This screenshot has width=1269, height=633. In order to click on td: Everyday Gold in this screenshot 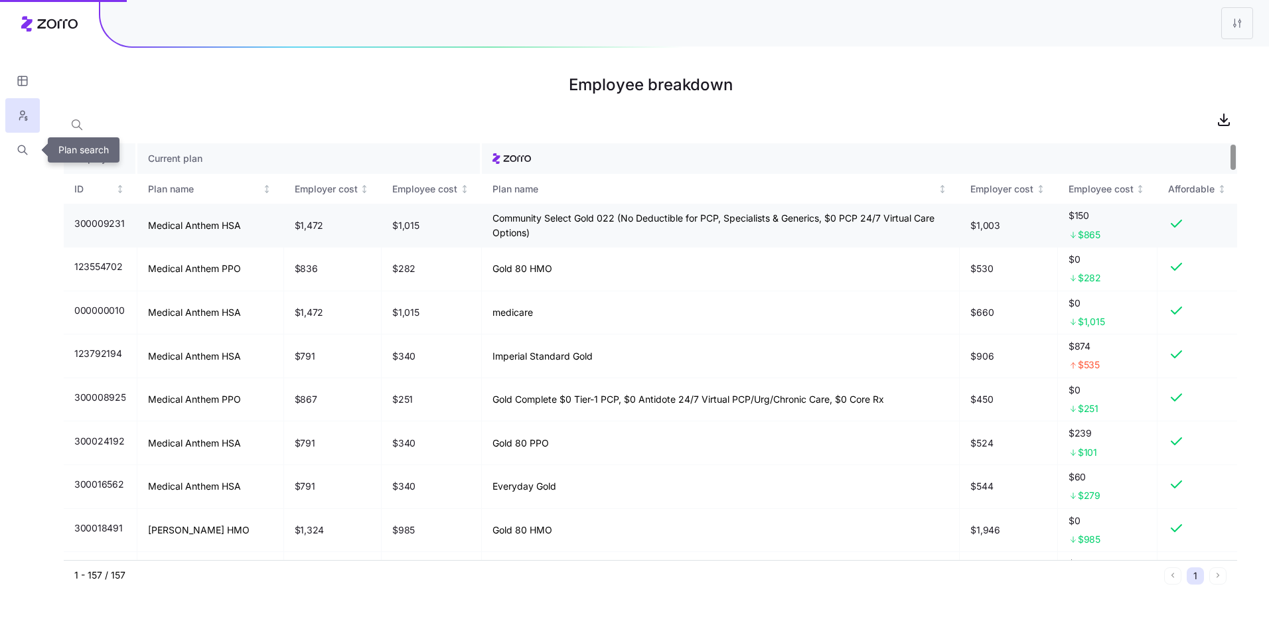, I will do `click(721, 487)`.